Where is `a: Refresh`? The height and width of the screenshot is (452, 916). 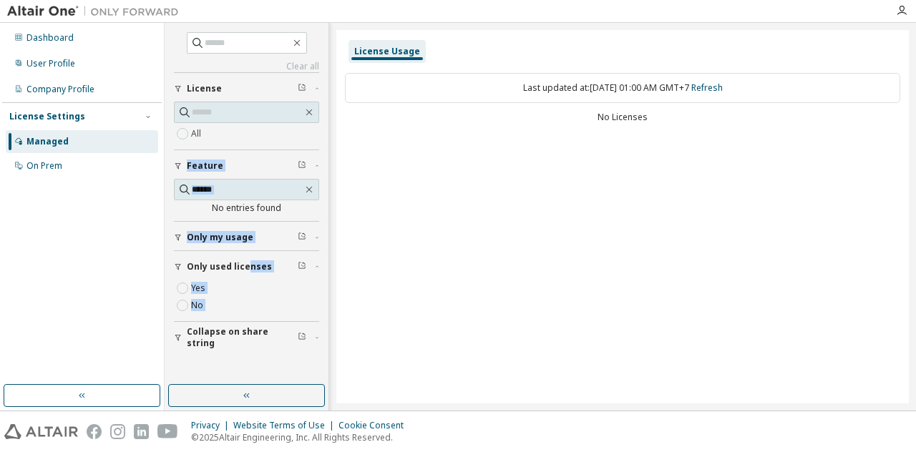
a: Refresh is located at coordinates (707, 87).